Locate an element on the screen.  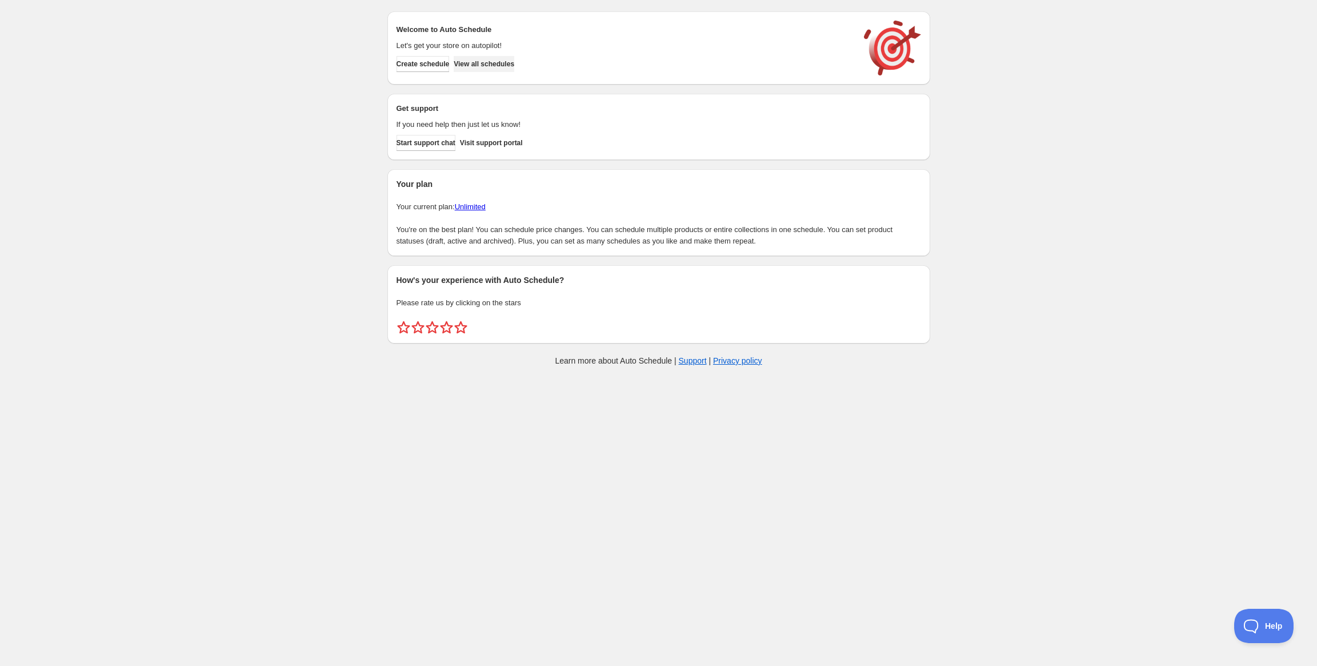
span: Start support chat is located at coordinates (426, 143).